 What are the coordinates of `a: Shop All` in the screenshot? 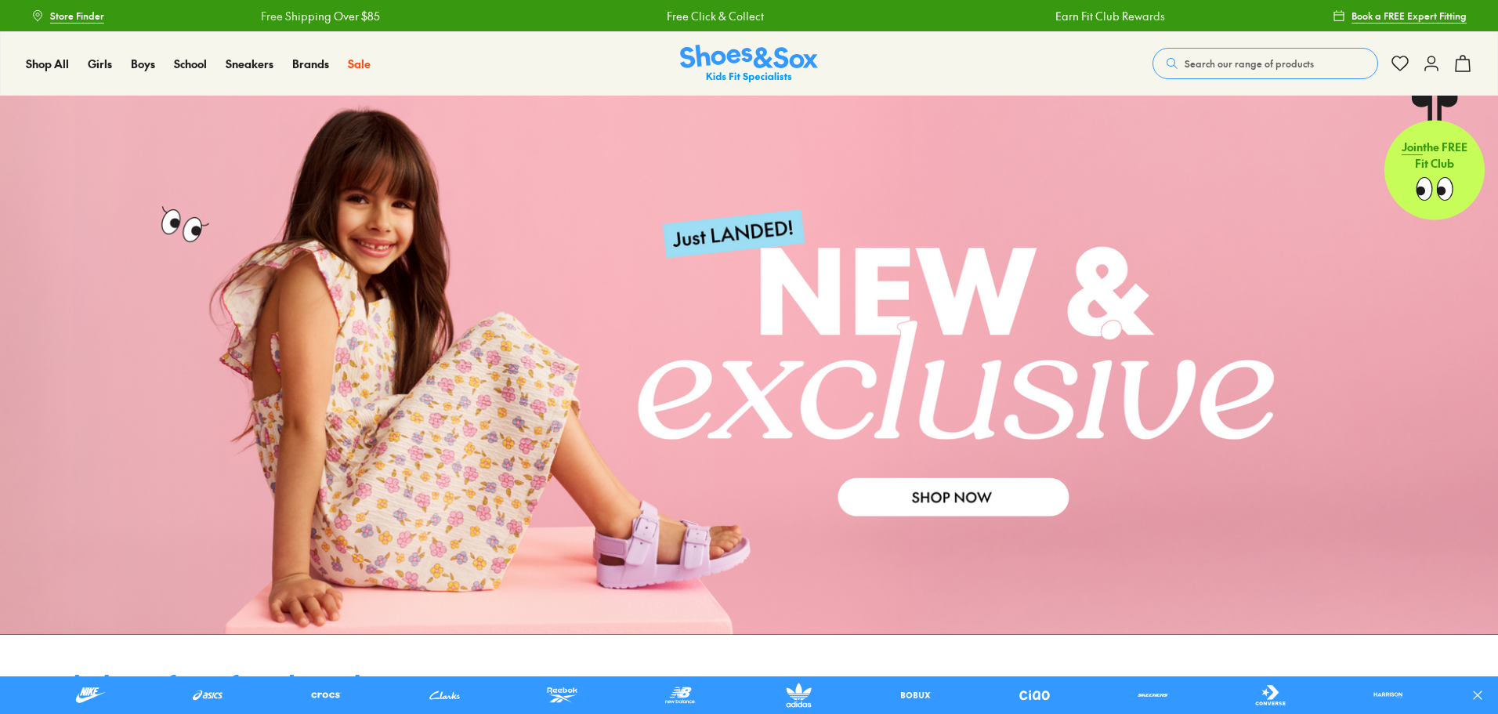 It's located at (47, 63).